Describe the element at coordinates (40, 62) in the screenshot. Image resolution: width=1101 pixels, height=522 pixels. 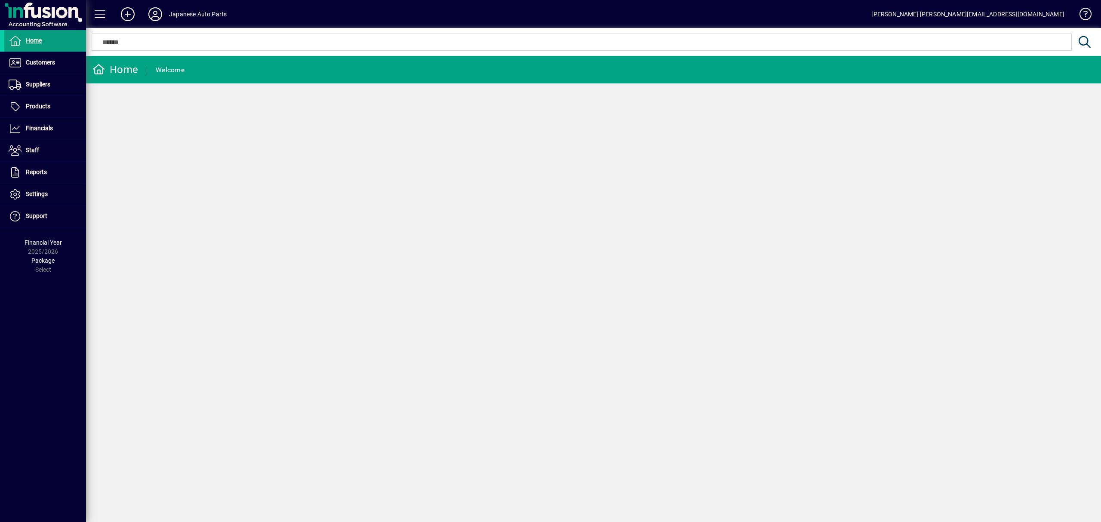
I see `span: Customers` at that location.